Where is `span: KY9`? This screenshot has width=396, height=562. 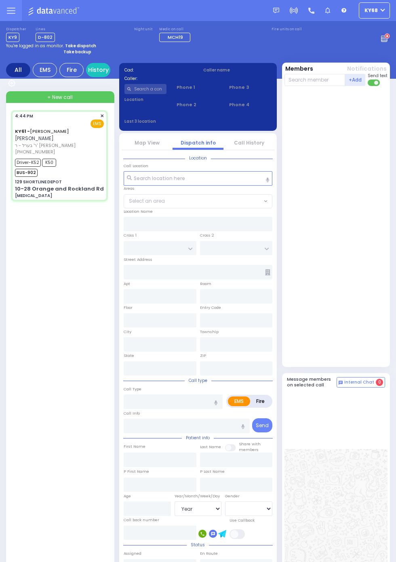
span: KY9 is located at coordinates (13, 37).